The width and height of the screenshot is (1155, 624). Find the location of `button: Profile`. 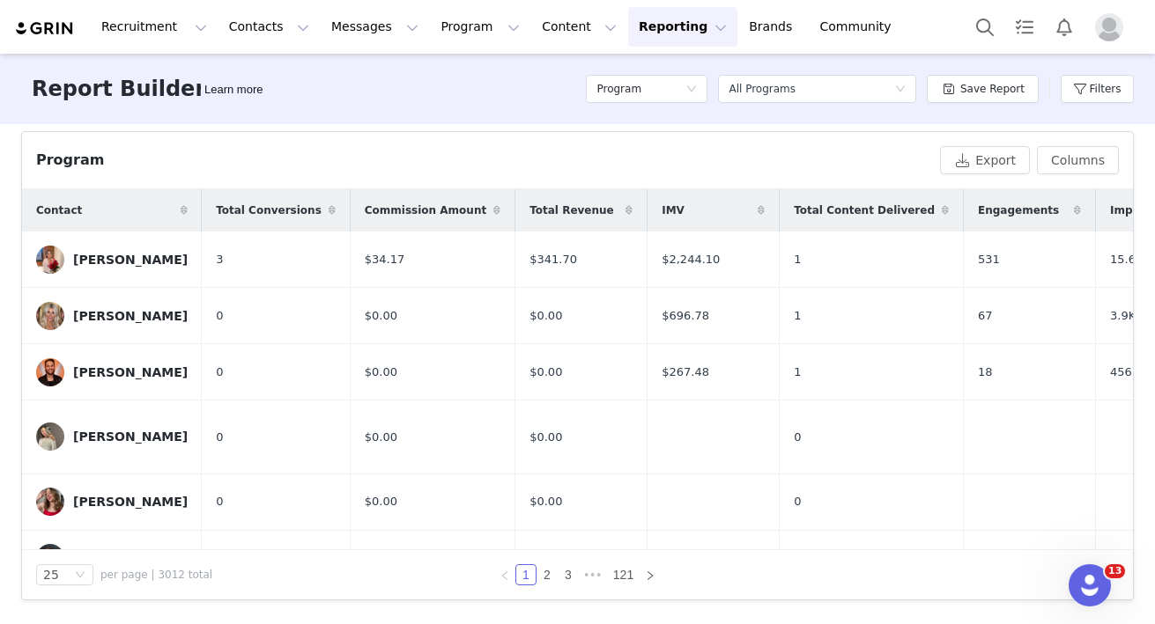

button: Profile is located at coordinates (1112, 27).